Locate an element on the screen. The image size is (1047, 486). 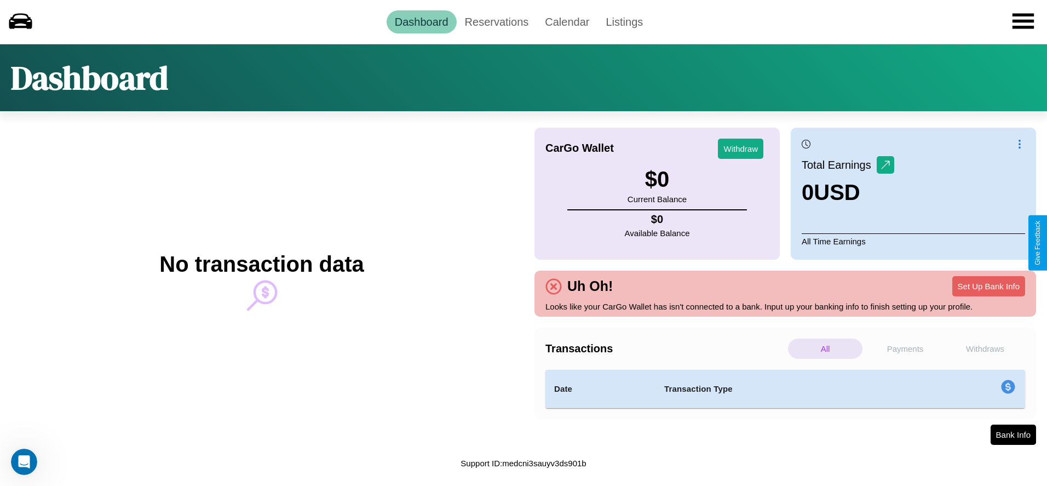
p: Looks like your CarGo Wallet has isn't connected to a bank. Input up your banking info to finish ... is located at coordinates (785, 306).